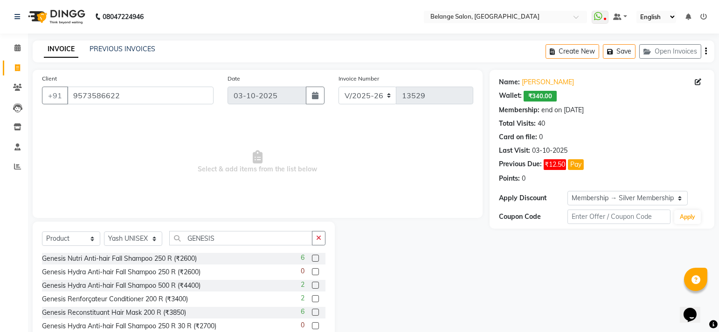  Describe the element at coordinates (119, 259) in the screenshot. I see `div: Genesis Nutri Anti-hair Fall Shampoo 250 R (₹2600)` at that location.